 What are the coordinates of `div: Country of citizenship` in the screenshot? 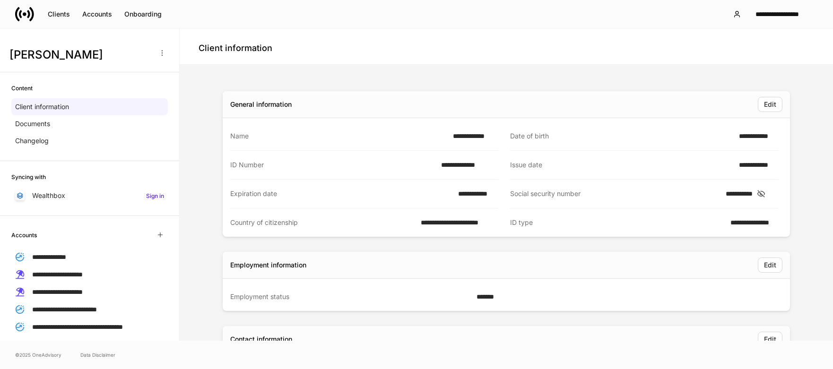 It's located at (322, 223).